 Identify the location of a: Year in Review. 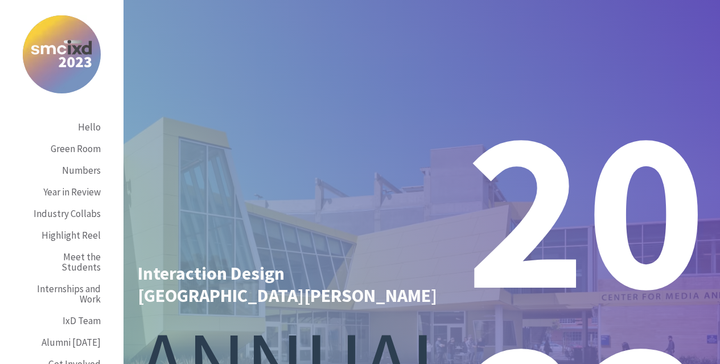
(72, 192).